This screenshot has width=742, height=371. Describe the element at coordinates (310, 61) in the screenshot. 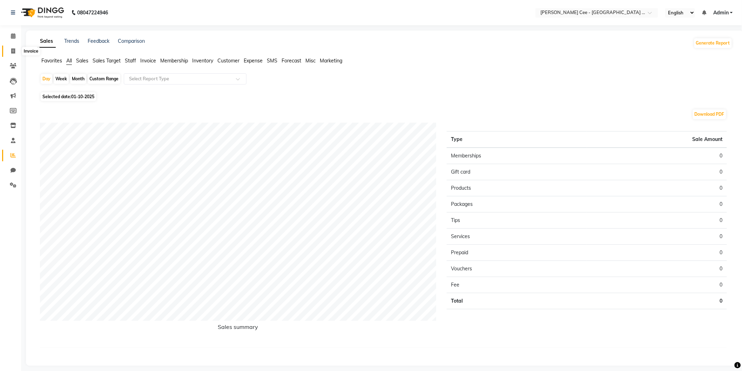

I see `span: Misc` at that location.